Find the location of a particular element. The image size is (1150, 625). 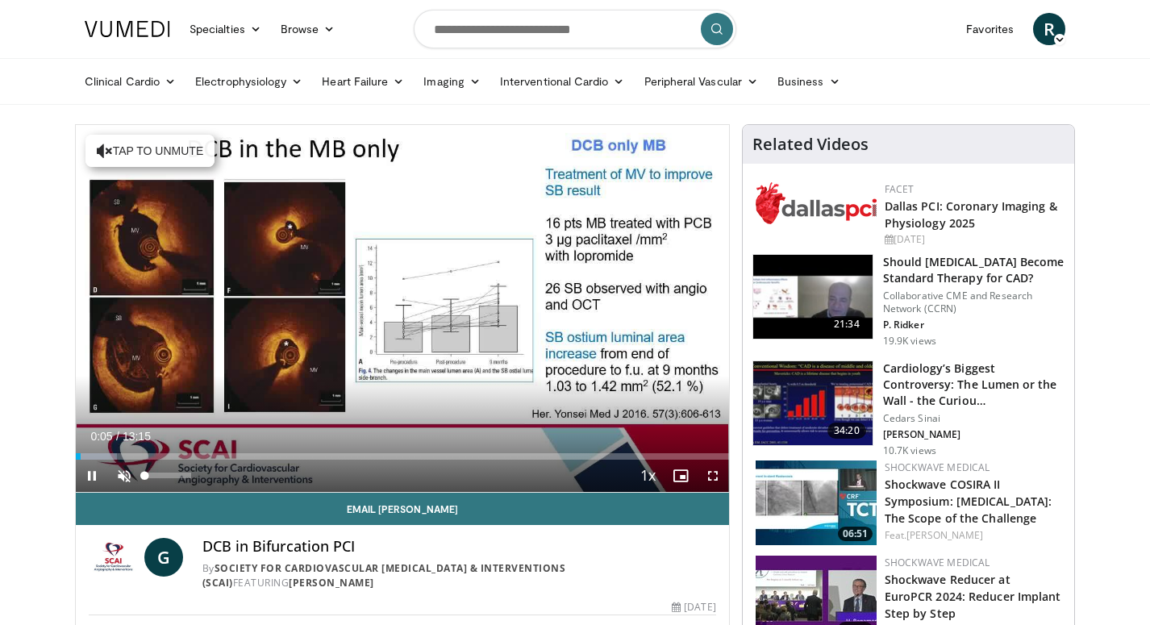

input: Search topics, interventions is located at coordinates (575, 29).